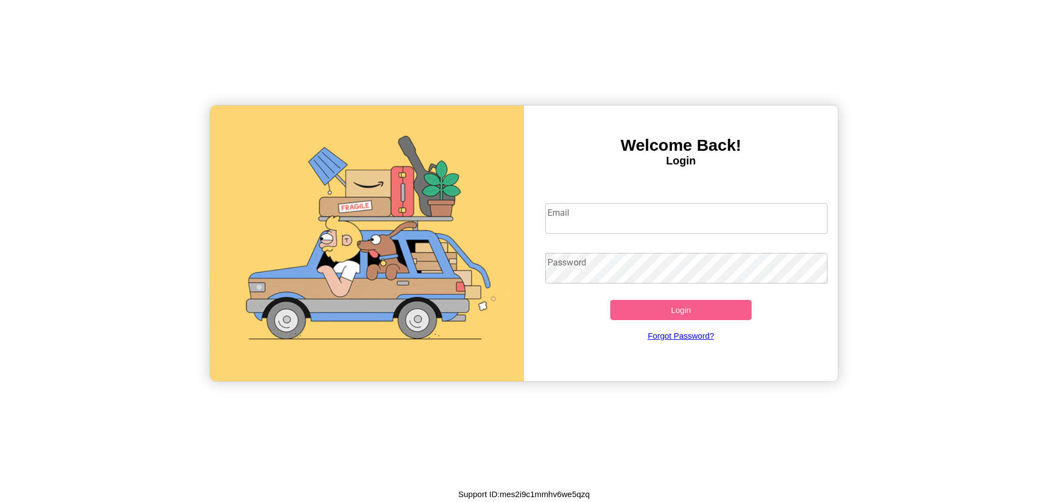  Describe the element at coordinates (681, 335) in the screenshot. I see `a: Forgot Password?` at that location.